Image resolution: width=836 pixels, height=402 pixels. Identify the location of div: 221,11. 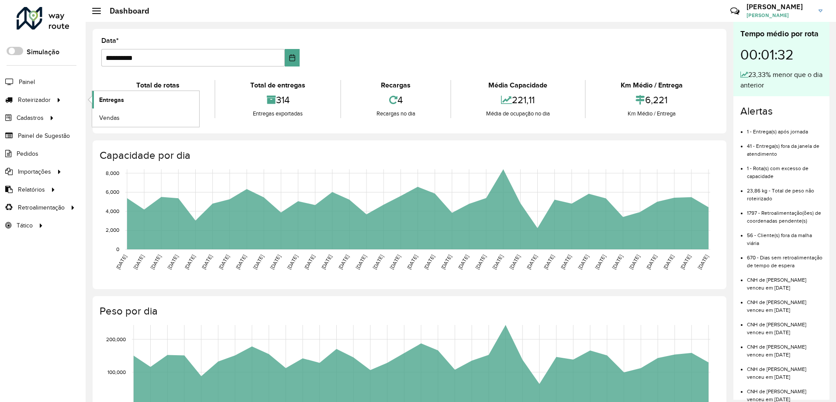
(518, 100).